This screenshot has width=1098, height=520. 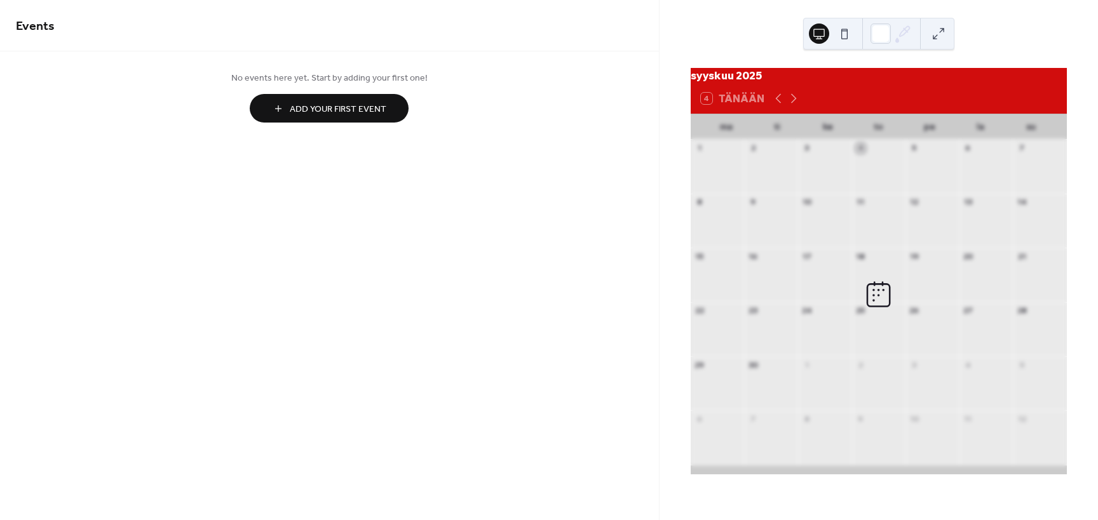 What do you see at coordinates (860, 256) in the screenshot?
I see `div: 18` at bounding box center [860, 256].